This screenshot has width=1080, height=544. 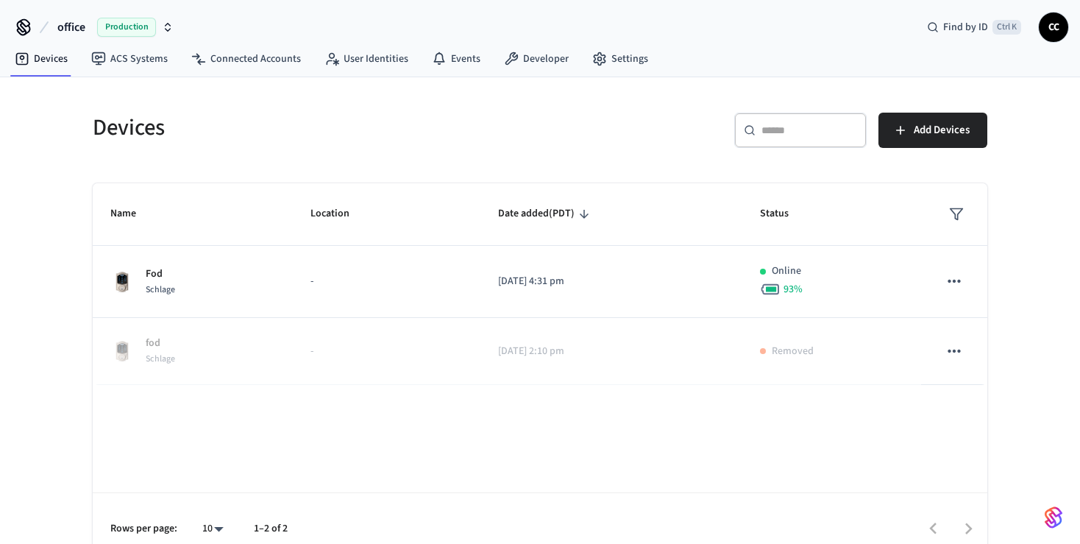 I want to click on button: Add Devices, so click(x=933, y=130).